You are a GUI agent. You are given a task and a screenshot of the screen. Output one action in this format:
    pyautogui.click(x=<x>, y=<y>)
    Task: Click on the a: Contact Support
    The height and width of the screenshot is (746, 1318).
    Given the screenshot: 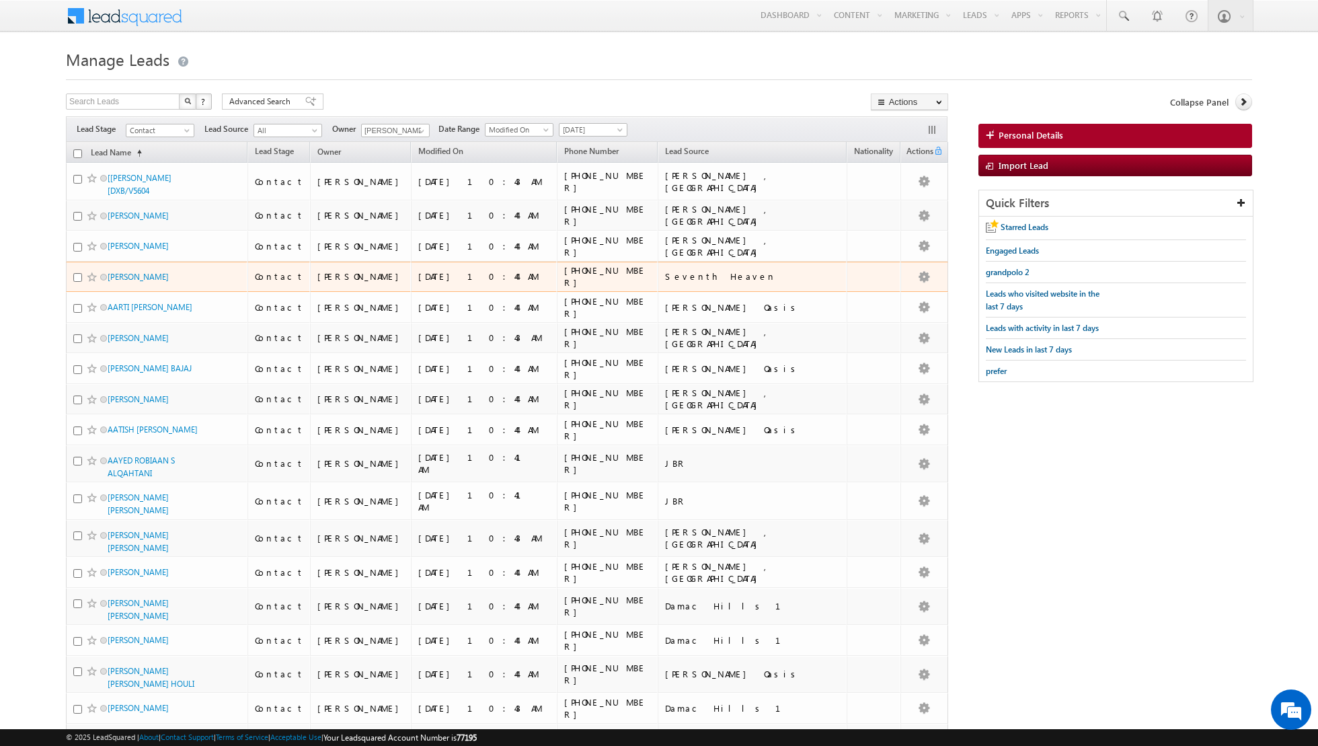 What is the action you would take?
    pyautogui.click(x=187, y=736)
    